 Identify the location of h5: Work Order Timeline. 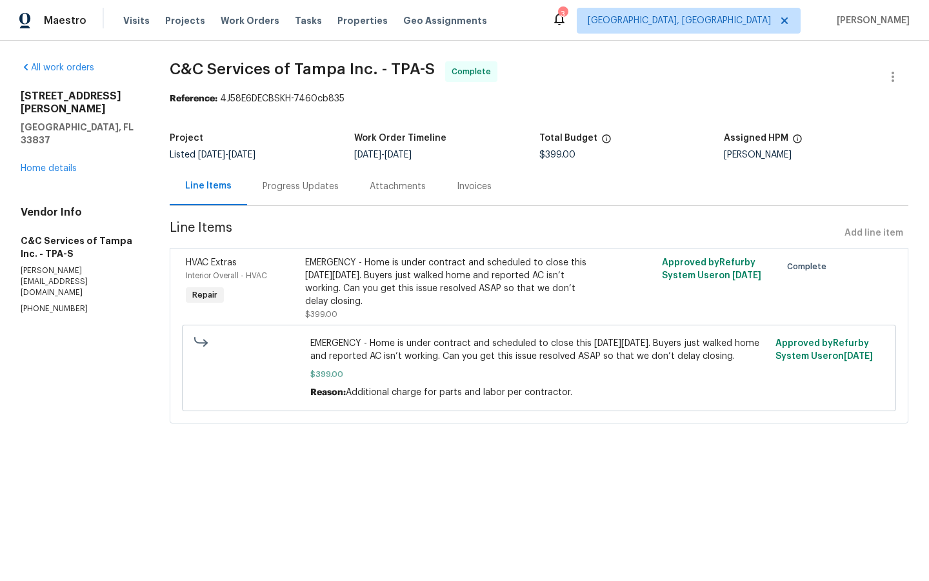
(400, 138).